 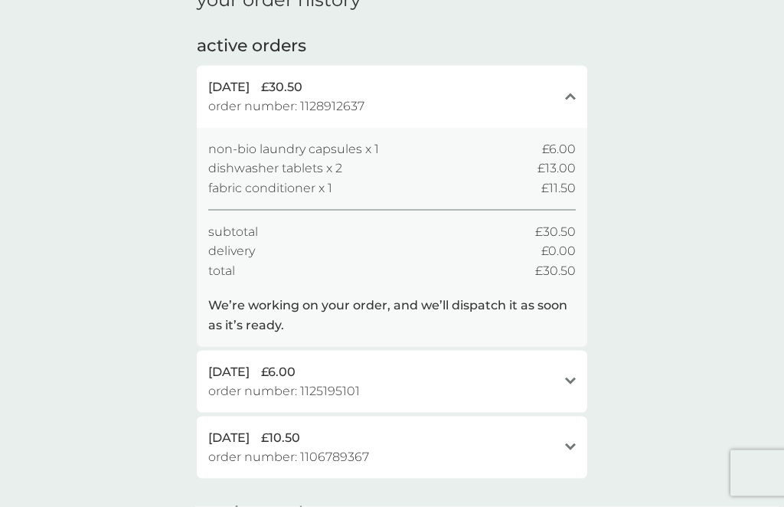 I want to click on span: £10.50, so click(x=280, y=438).